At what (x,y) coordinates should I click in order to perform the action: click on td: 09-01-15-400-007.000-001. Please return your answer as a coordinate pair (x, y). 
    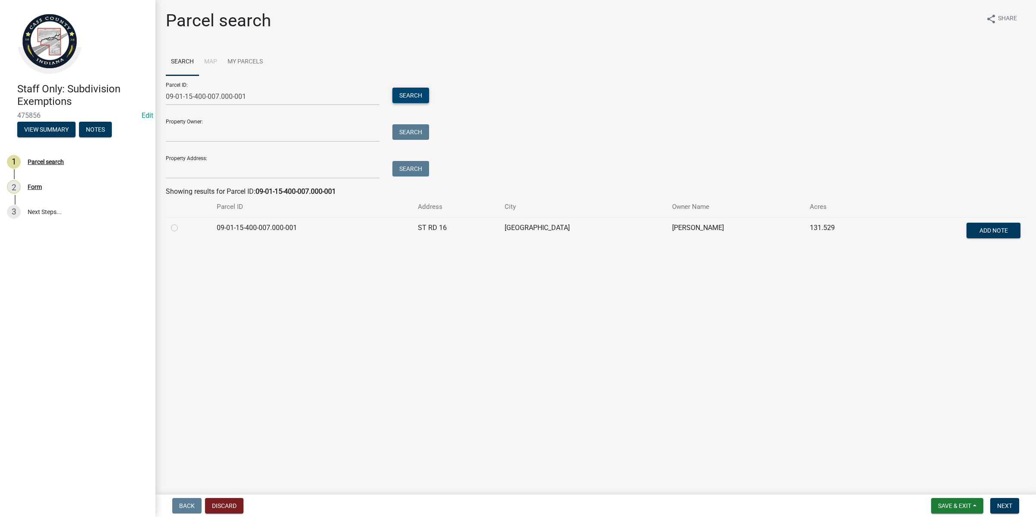
    Looking at the image, I should click on (312, 231).